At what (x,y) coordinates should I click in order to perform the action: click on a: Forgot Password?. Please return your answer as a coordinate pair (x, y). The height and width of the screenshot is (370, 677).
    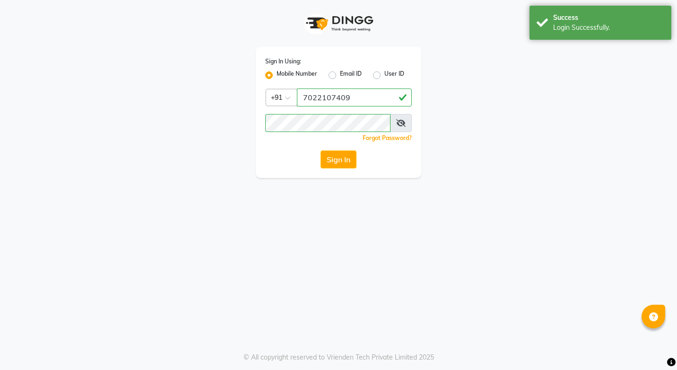
    Looking at the image, I should click on (387, 138).